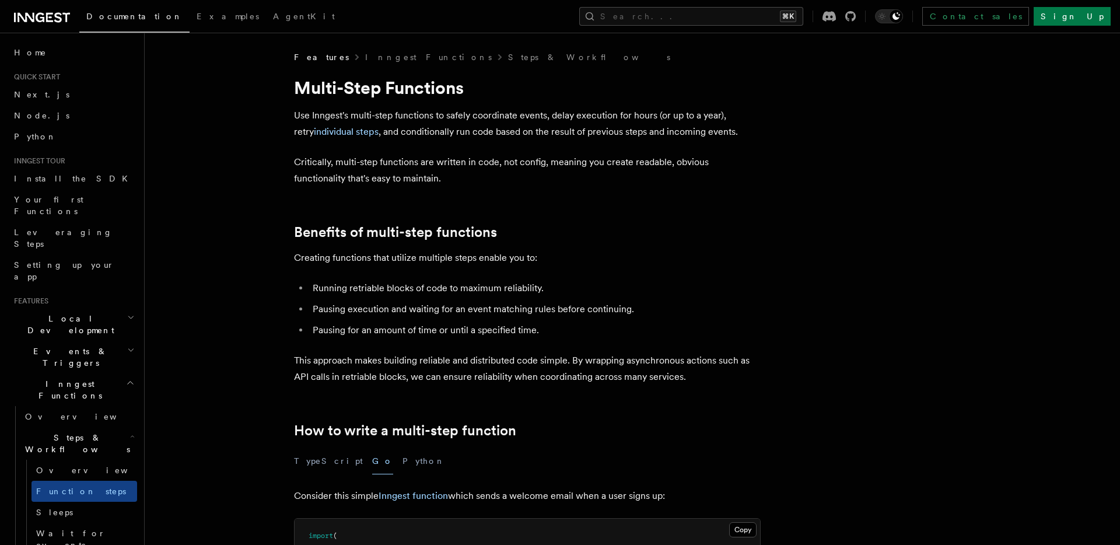  What do you see at coordinates (691, 16) in the screenshot?
I see `button: Search...⌘K` at bounding box center [691, 16].